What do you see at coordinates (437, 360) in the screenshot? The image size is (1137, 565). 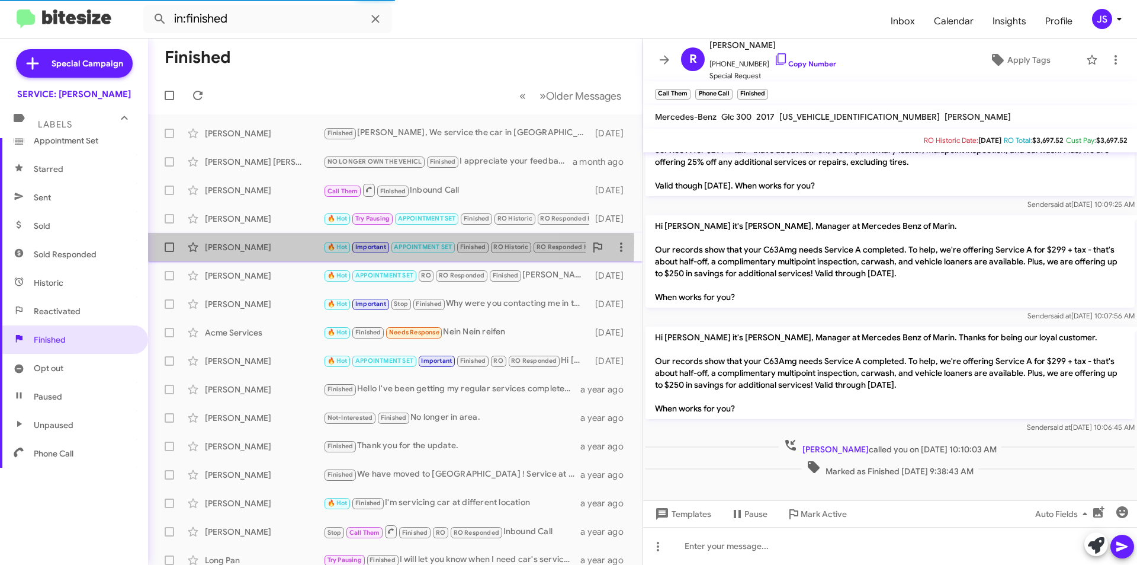 I see `span: Important` at bounding box center [437, 360].